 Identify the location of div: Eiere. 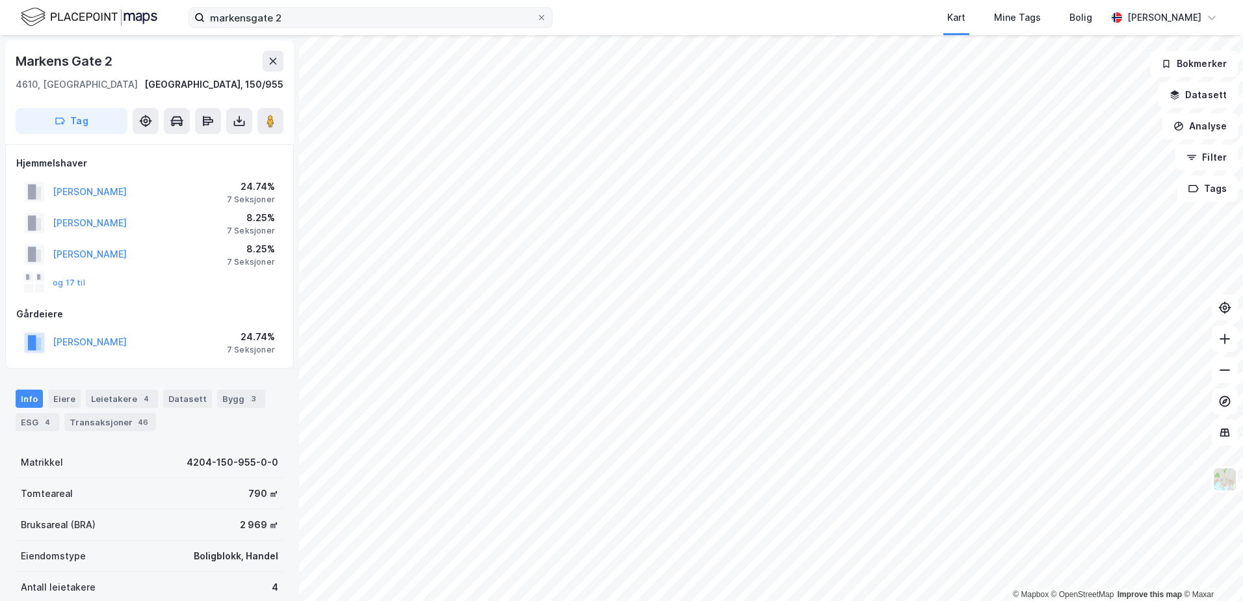
(64, 398).